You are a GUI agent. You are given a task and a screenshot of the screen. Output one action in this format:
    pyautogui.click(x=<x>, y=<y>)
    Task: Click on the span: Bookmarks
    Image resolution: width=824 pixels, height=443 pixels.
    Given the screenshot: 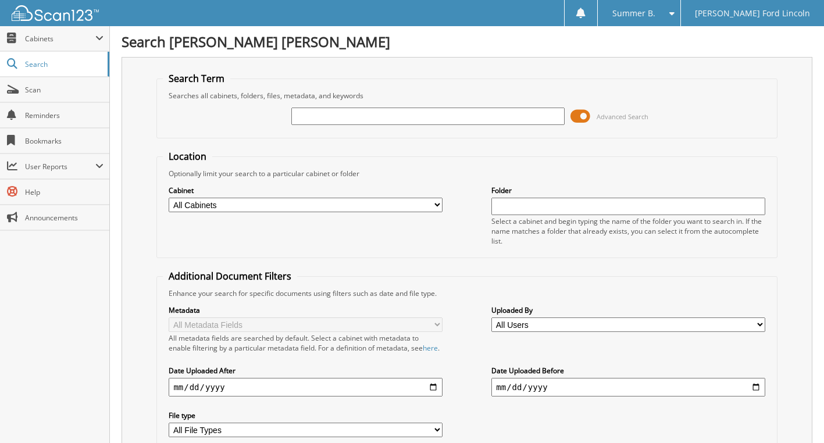 What is the action you would take?
    pyautogui.click(x=64, y=141)
    